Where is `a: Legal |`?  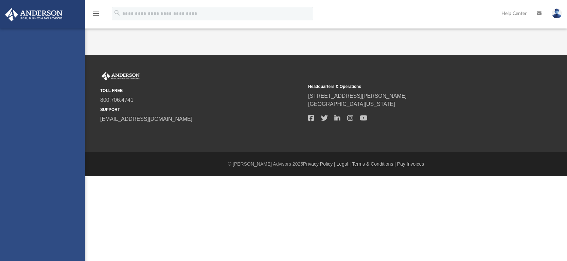 a: Legal | is located at coordinates (344, 164).